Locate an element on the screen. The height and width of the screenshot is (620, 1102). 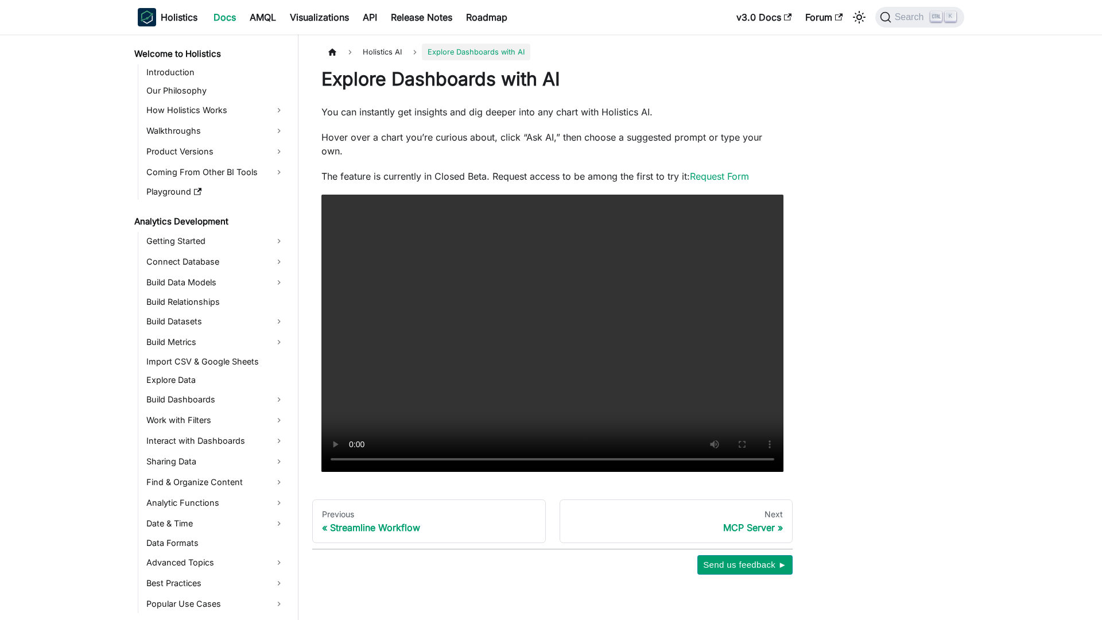
a: Import CSV & Google Sheets is located at coordinates (215, 362).